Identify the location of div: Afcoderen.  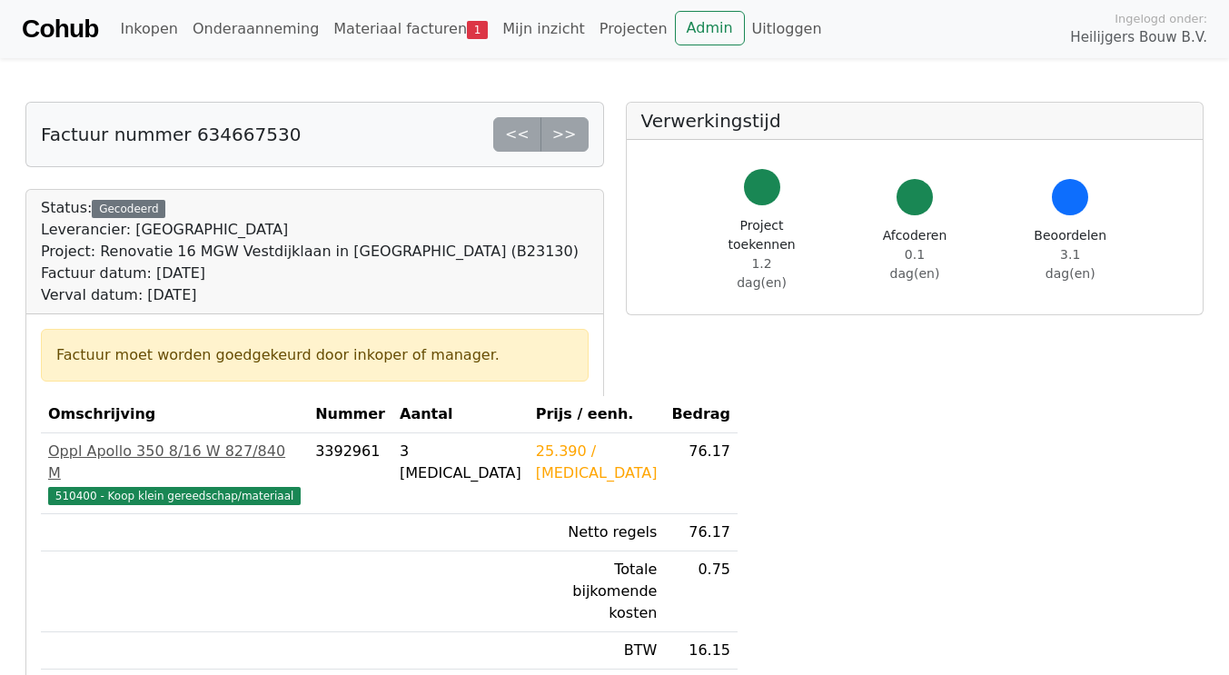
(915, 254).